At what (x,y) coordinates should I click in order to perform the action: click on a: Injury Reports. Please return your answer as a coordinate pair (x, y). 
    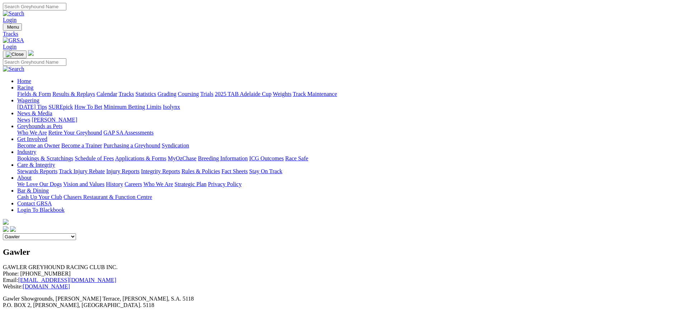
    Looking at the image, I should click on (123, 171).